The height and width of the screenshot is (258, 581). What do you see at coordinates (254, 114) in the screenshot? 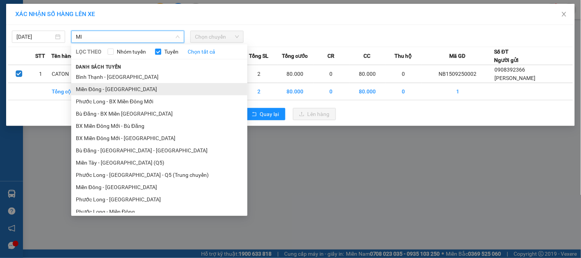
I see `span: rollback` at bounding box center [254, 114].